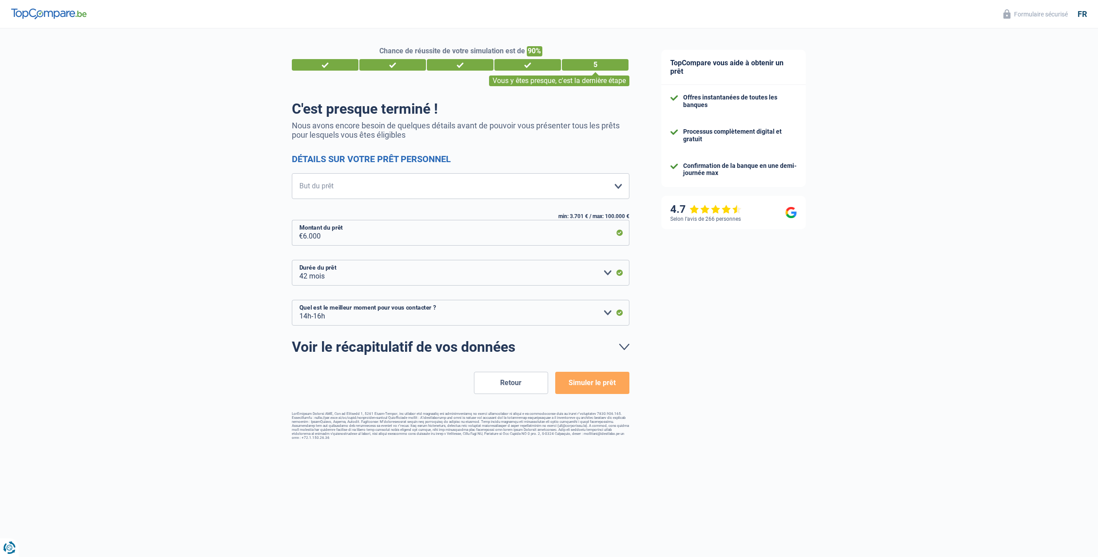  I want to click on div: 2, so click(393, 65).